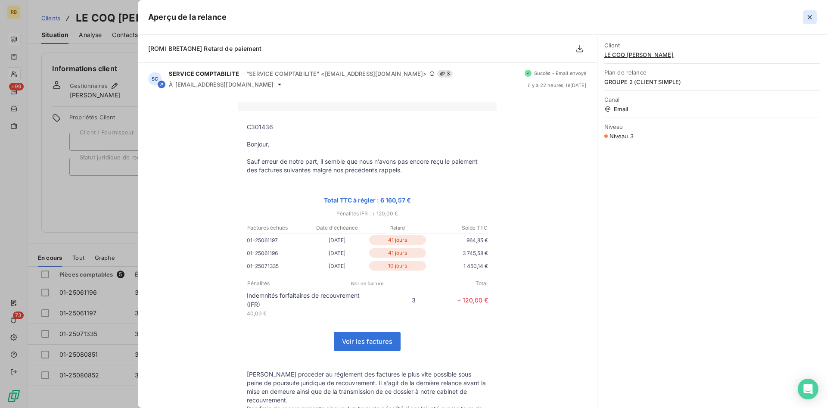  Describe the element at coordinates (452, 300) in the screenshot. I see `p: + 120,00 €` at that location.